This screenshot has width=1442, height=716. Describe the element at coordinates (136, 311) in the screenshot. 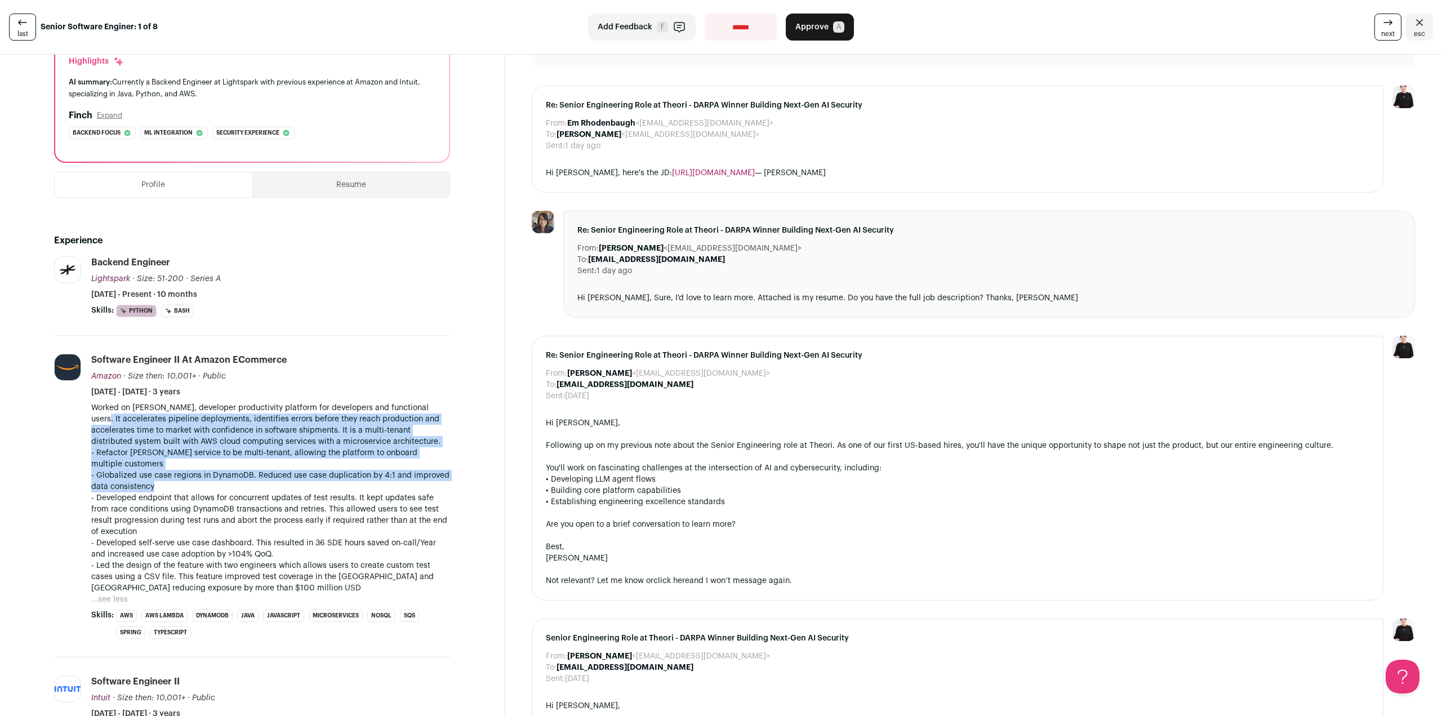

I see `li: Python` at that location.